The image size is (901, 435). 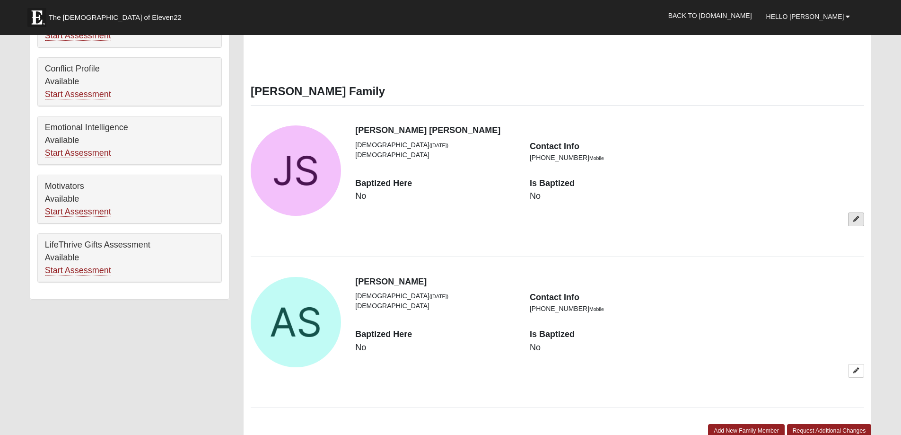 What do you see at coordinates (130, 140) in the screenshot?
I see `div: Emotional Intelligence Available` at bounding box center [130, 140].